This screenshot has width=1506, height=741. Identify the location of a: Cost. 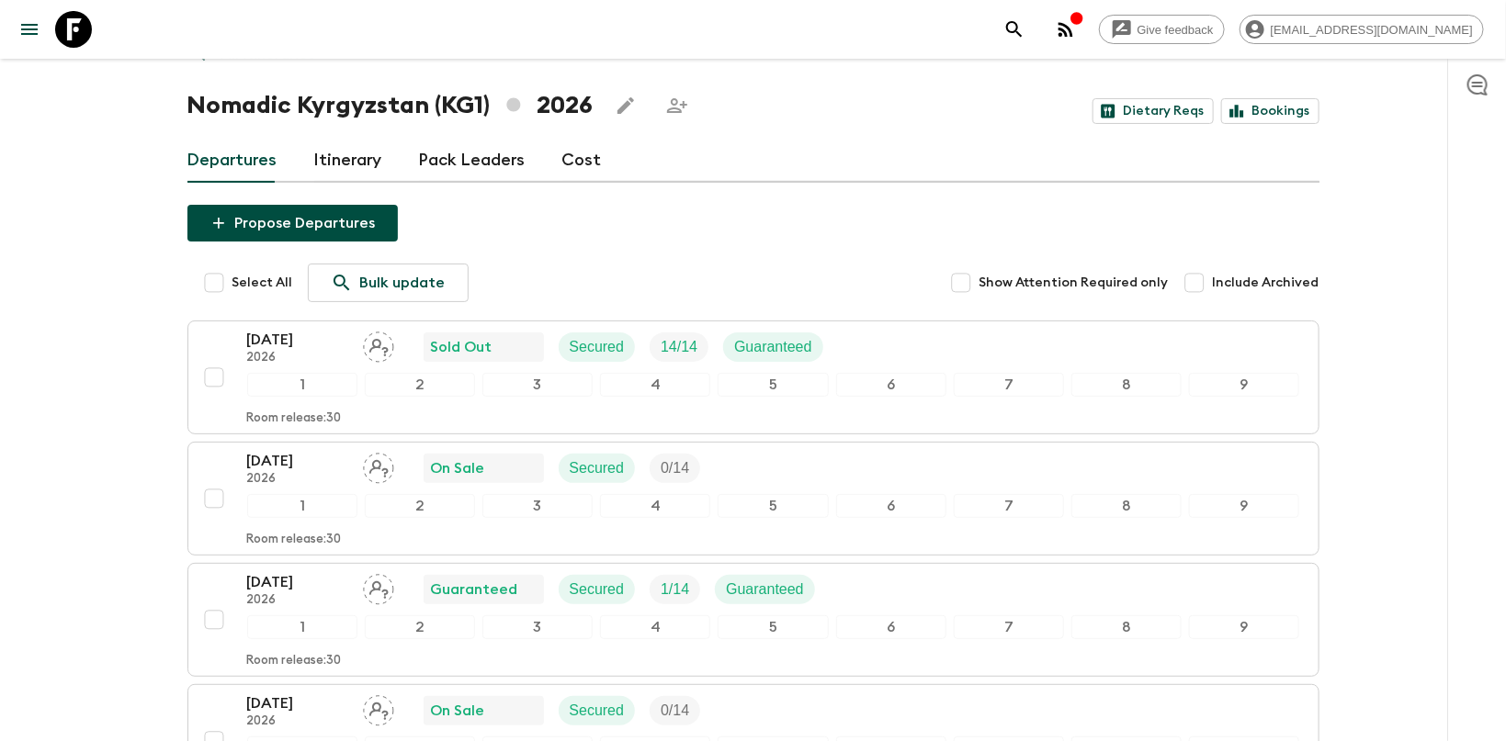
(581, 161).